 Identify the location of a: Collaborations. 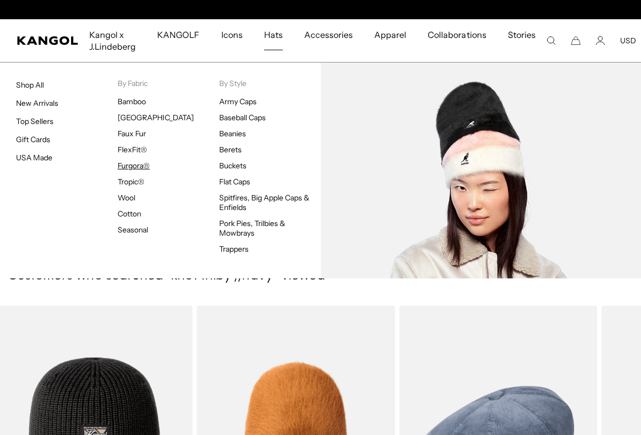
(457, 35).